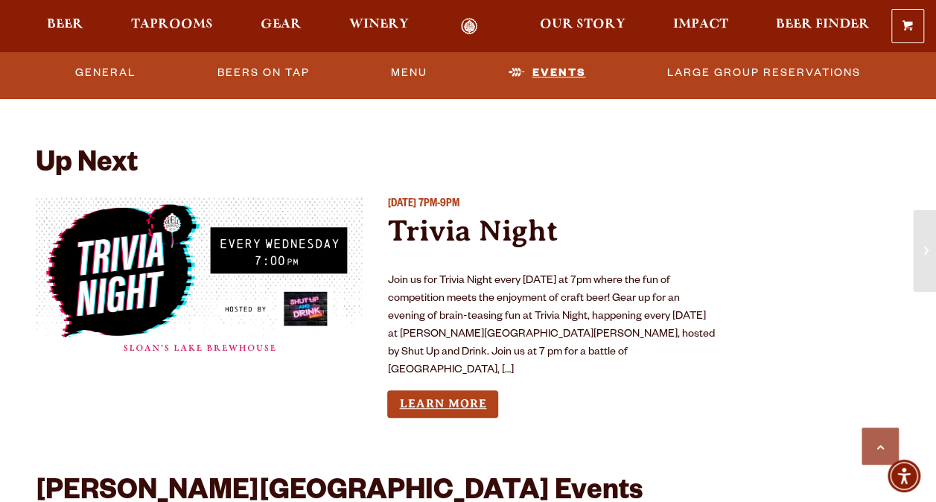 The width and height of the screenshot is (936, 502). Describe the element at coordinates (822, 25) in the screenshot. I see `span: Beer Finder` at that location.